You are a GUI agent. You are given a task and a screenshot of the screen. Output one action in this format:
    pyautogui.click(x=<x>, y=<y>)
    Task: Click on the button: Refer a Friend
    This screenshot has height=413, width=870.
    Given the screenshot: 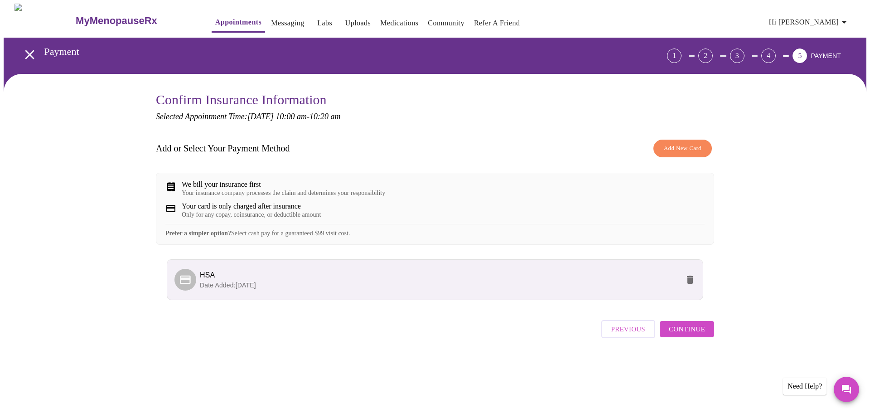 What is the action you would take?
    pyautogui.click(x=497, y=23)
    